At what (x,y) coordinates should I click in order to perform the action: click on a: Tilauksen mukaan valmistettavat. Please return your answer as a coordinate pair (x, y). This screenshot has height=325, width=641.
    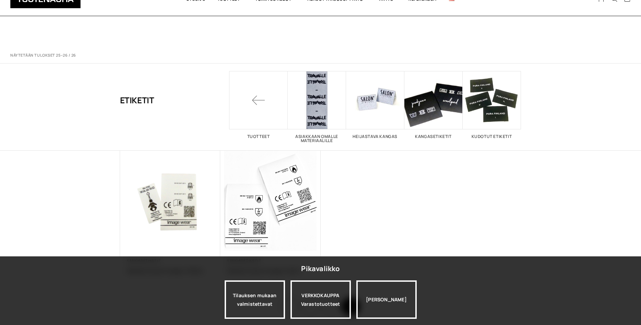
    Looking at the image, I should click on (255, 299).